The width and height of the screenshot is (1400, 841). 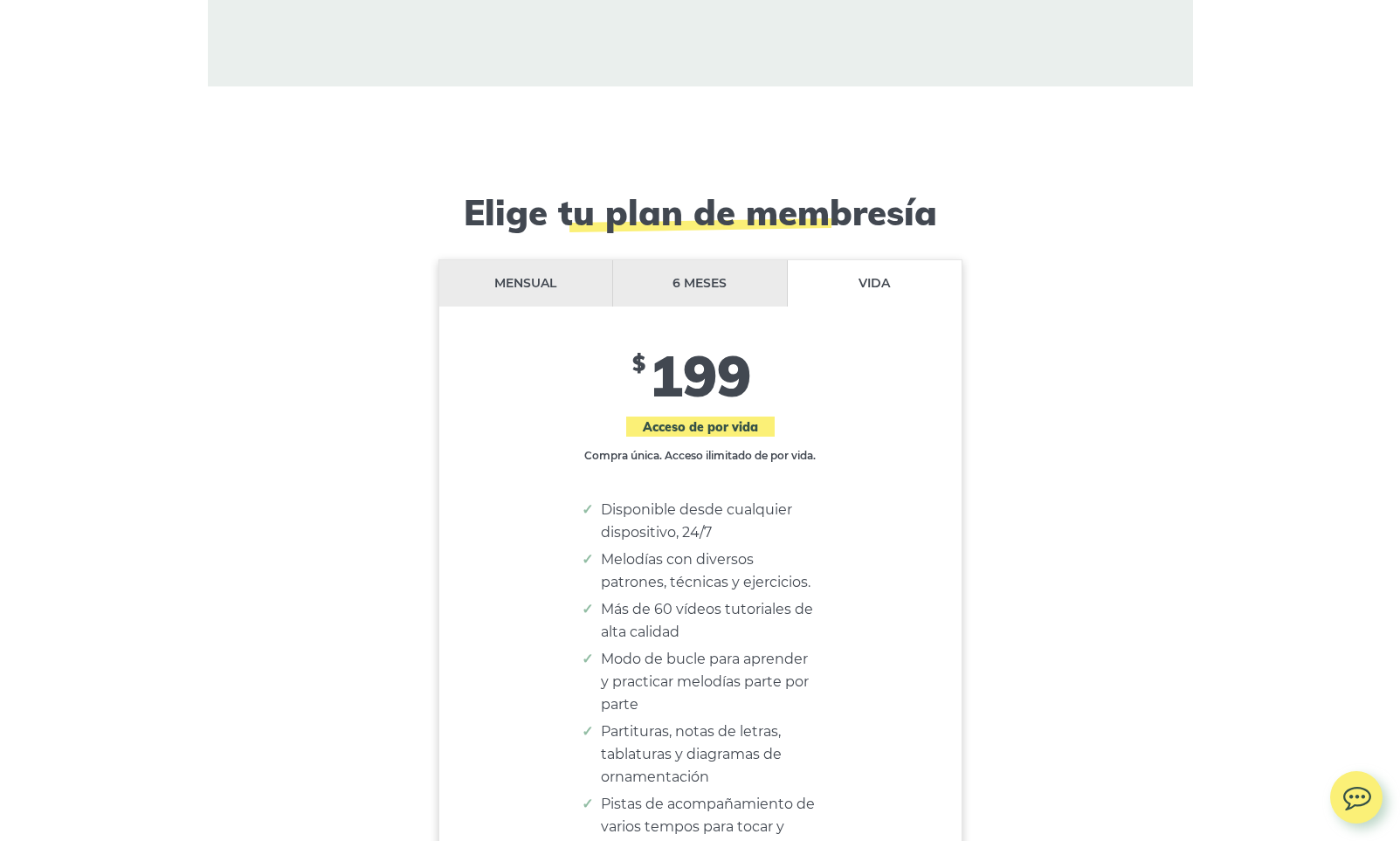 I want to click on font: 199, so click(x=700, y=375).